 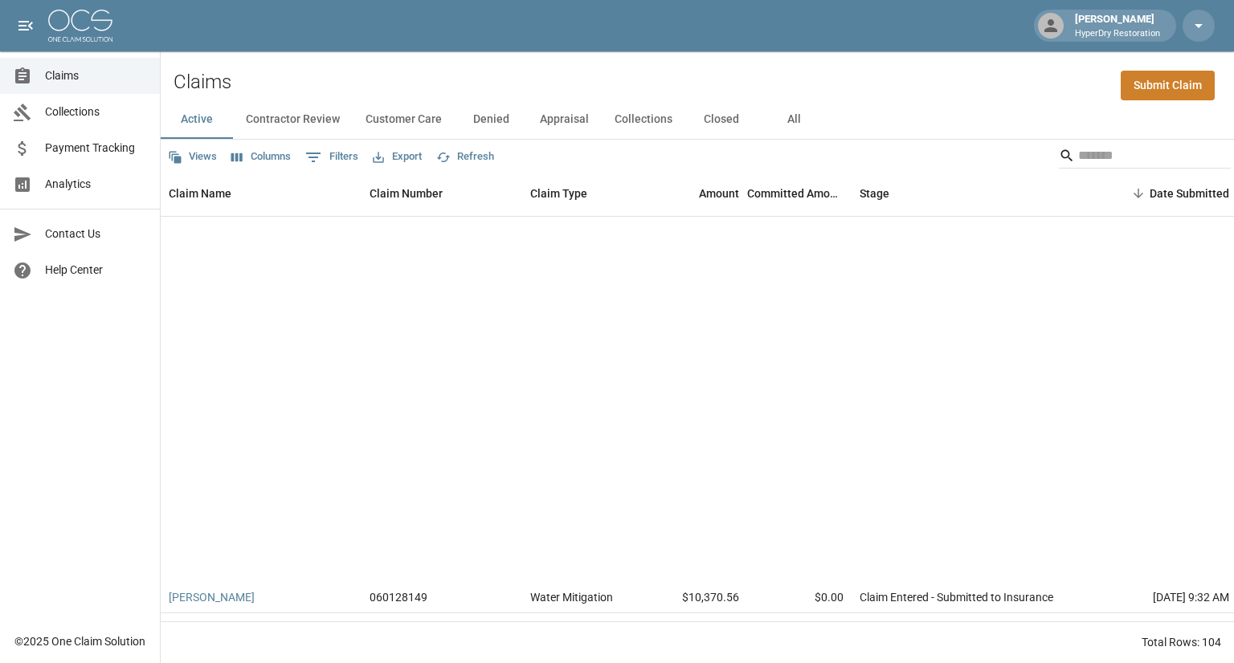 What do you see at coordinates (197, 120) in the screenshot?
I see `button: Active` at bounding box center [197, 120].